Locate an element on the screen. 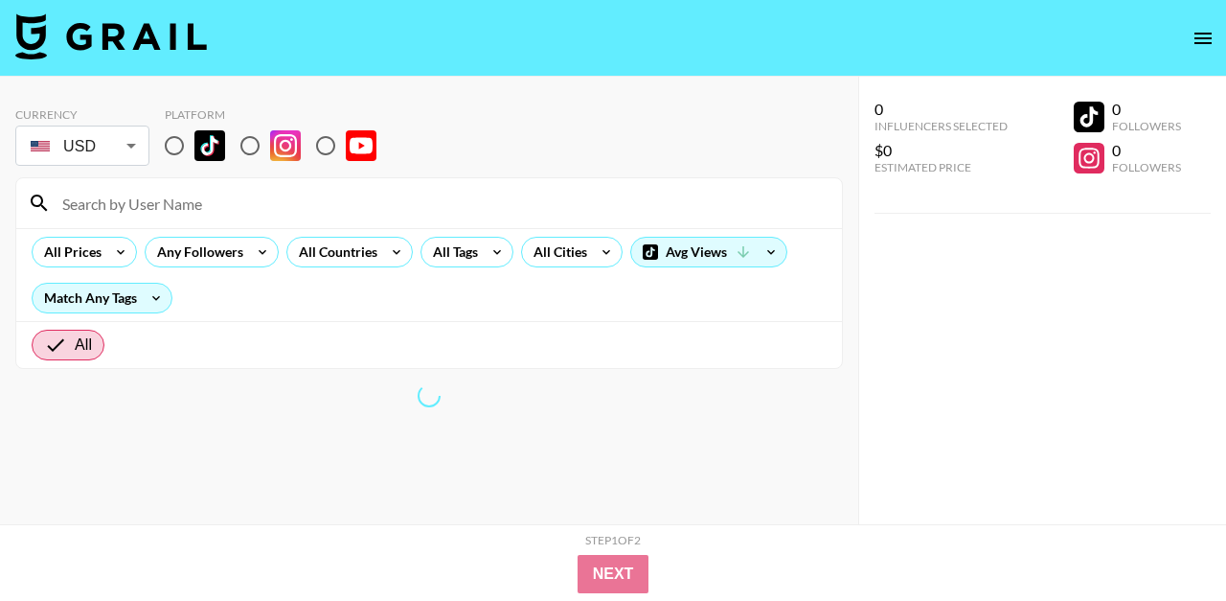 The height and width of the screenshot is (601, 1226). input: Search by User Name is located at coordinates (441, 203).